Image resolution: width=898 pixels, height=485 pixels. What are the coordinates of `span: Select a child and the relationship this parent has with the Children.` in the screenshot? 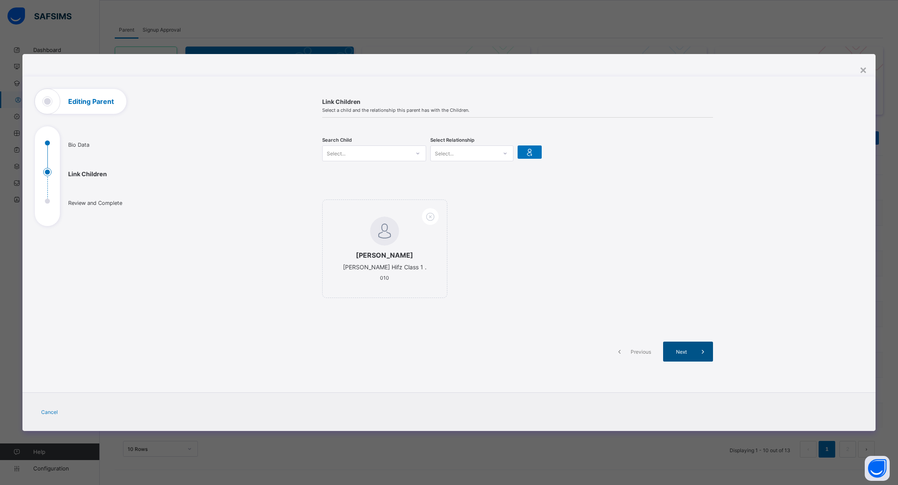 It's located at (518, 110).